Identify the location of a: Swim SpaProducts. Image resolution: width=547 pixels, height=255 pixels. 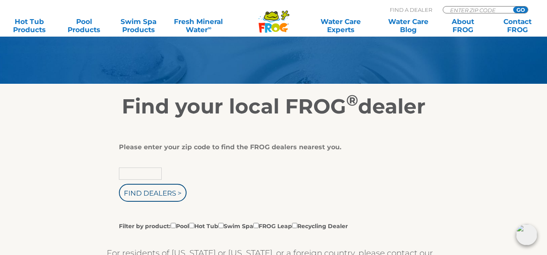
(139, 26).